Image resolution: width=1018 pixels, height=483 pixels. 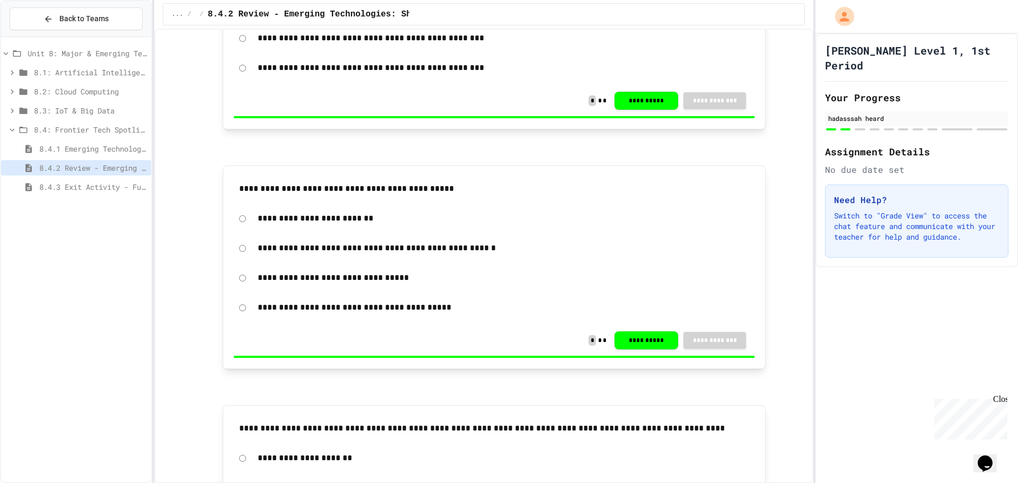 What do you see at coordinates (87, 53) in the screenshot?
I see `span: Unit 8: Major & Emerging Technologies` at bounding box center [87, 53].